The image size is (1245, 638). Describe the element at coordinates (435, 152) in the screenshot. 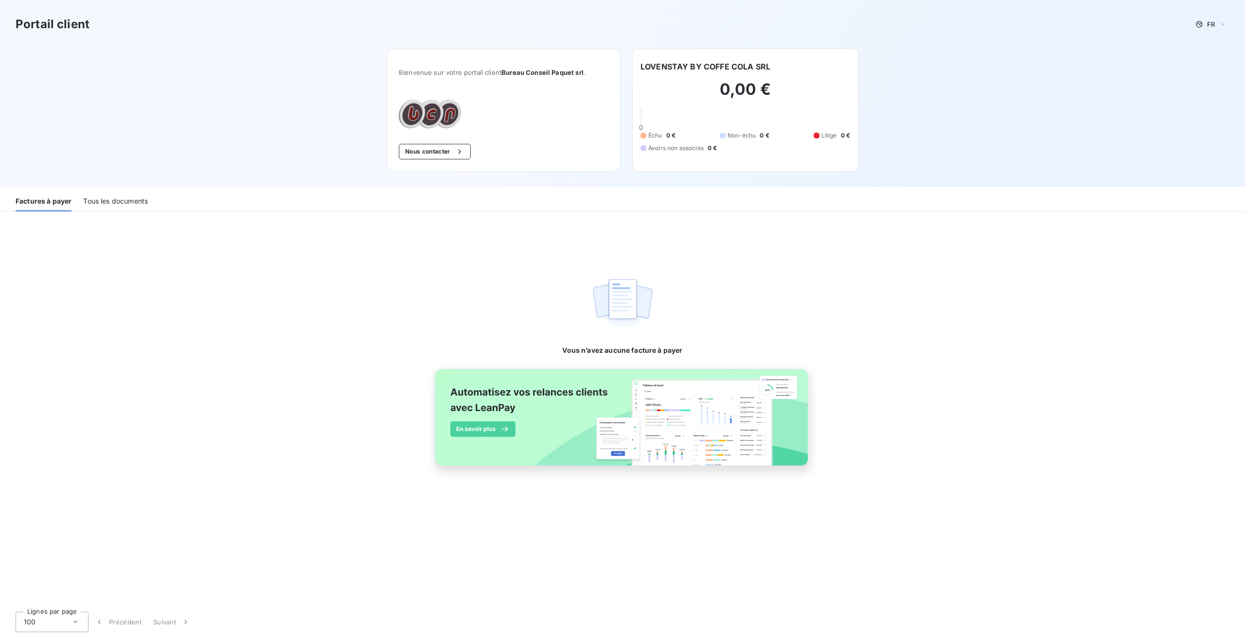

I see `button: Nous contacter` at that location.